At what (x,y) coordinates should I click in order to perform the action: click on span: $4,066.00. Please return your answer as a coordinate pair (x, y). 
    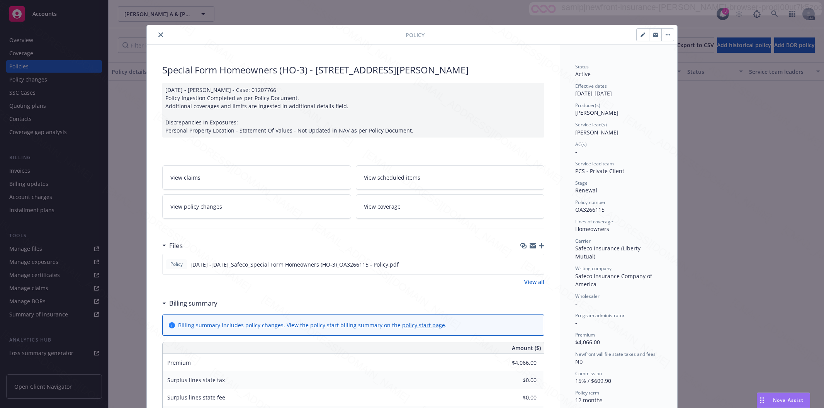
    Looking at the image, I should click on (587, 342).